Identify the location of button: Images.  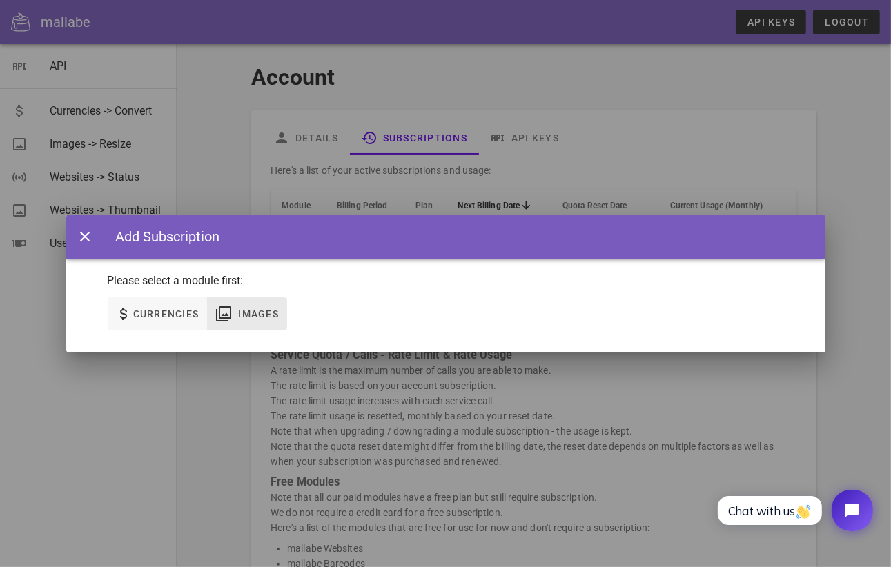
(247, 314).